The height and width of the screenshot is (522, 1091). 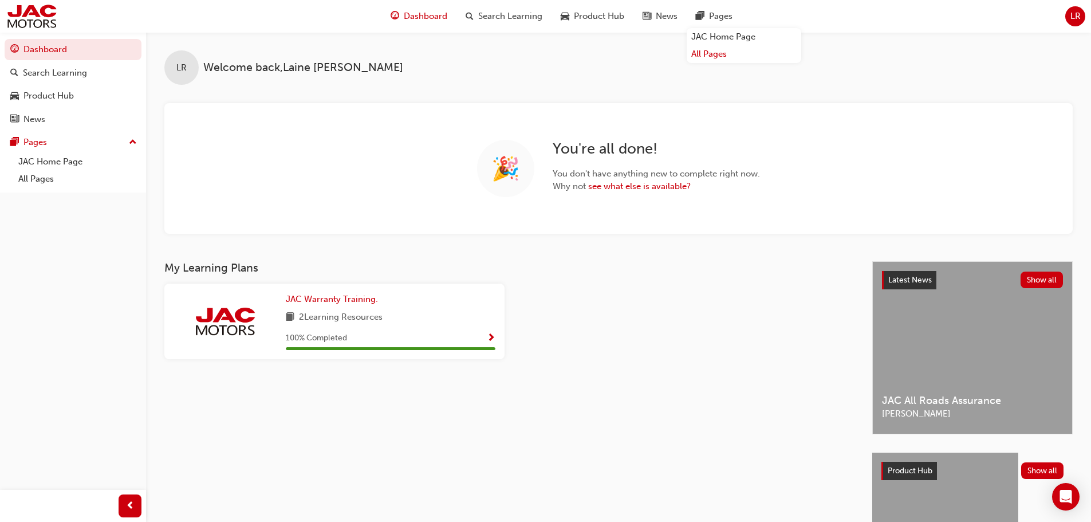 What do you see at coordinates (1075, 16) in the screenshot?
I see `button: LR` at bounding box center [1075, 16].